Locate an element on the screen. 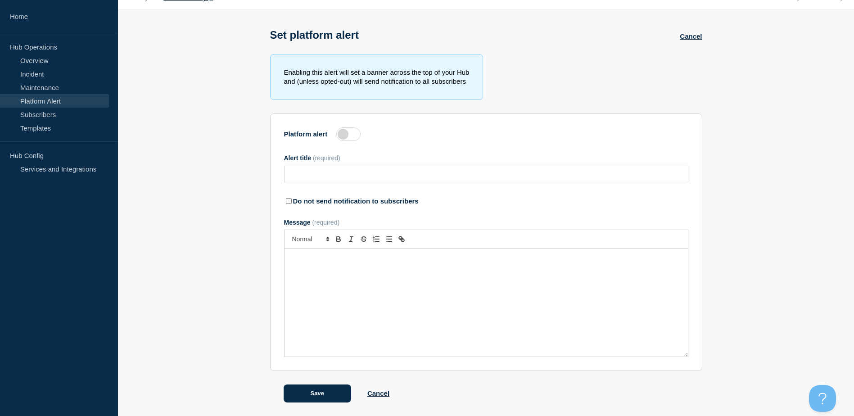 The height and width of the screenshot is (416, 854). button: Toggle link is located at coordinates (402, 239).